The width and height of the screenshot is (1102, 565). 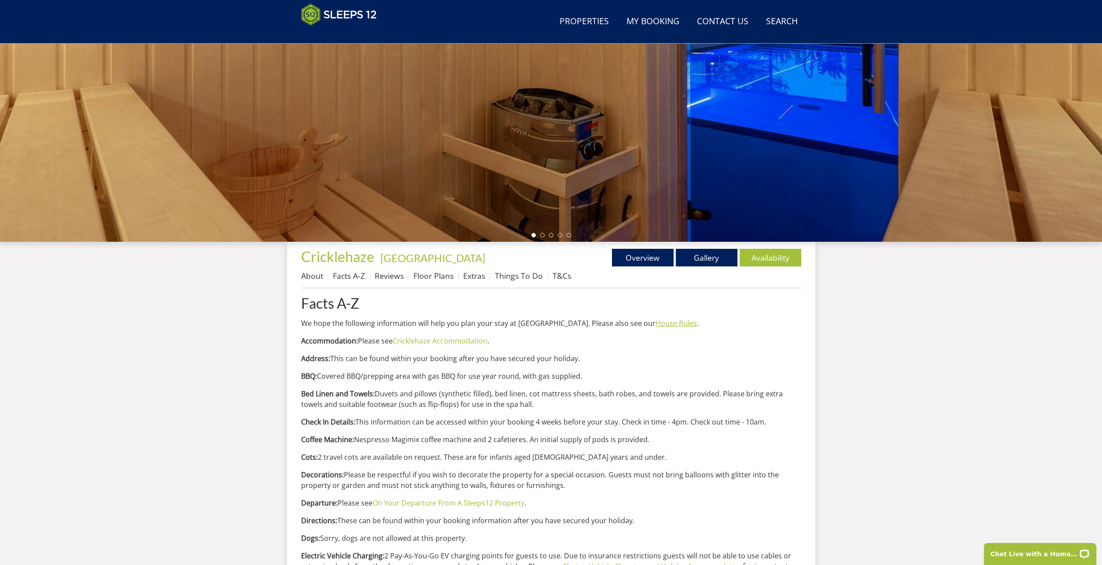 I want to click on strong: Coffee Machine:, so click(x=328, y=439).